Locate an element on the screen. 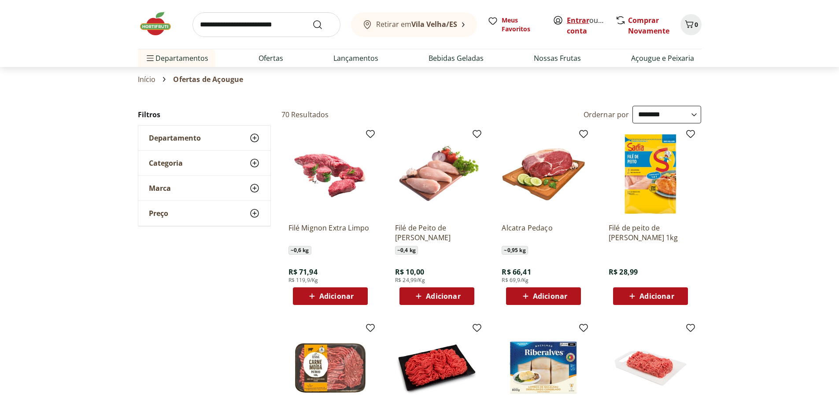 This screenshot has height=405, width=839. span: R$ 28,99 is located at coordinates (623, 272).